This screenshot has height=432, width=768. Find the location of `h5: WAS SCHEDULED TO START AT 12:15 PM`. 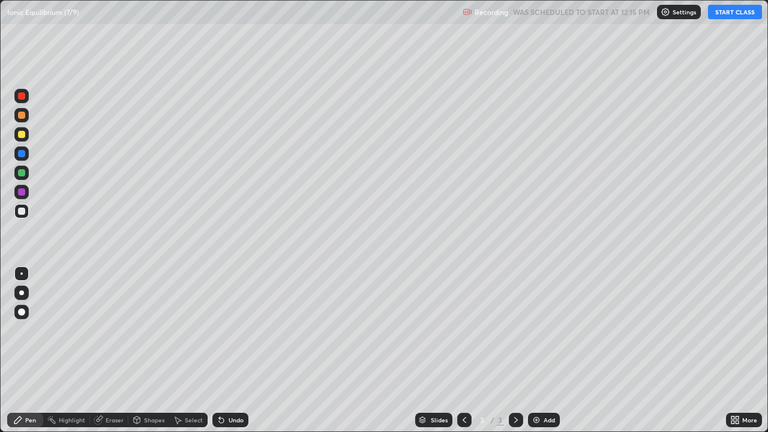

h5: WAS SCHEDULED TO START AT 12:15 PM is located at coordinates (581, 12).